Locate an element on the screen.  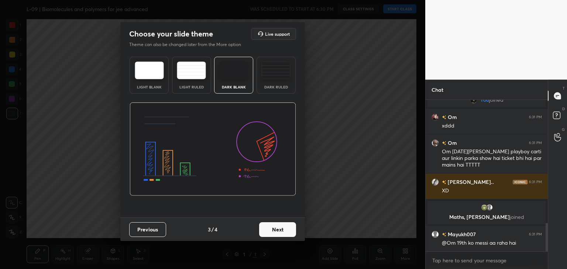
div: grid is located at coordinates (486, 176).